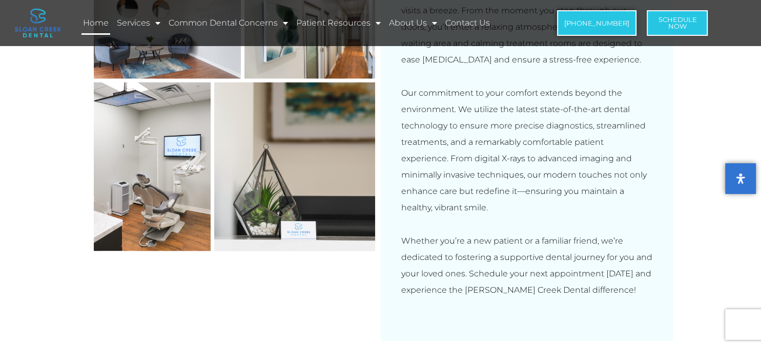 This screenshot has width=761, height=347. I want to click on a: Contact Us, so click(467, 23).